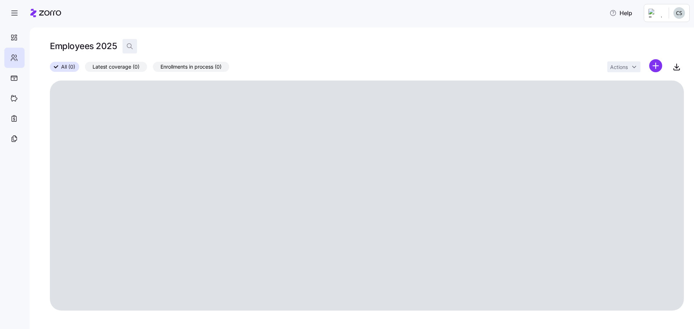 The height and width of the screenshot is (329, 694). Describe the element at coordinates (655, 13) in the screenshot. I see `img: Employer logo` at that location.